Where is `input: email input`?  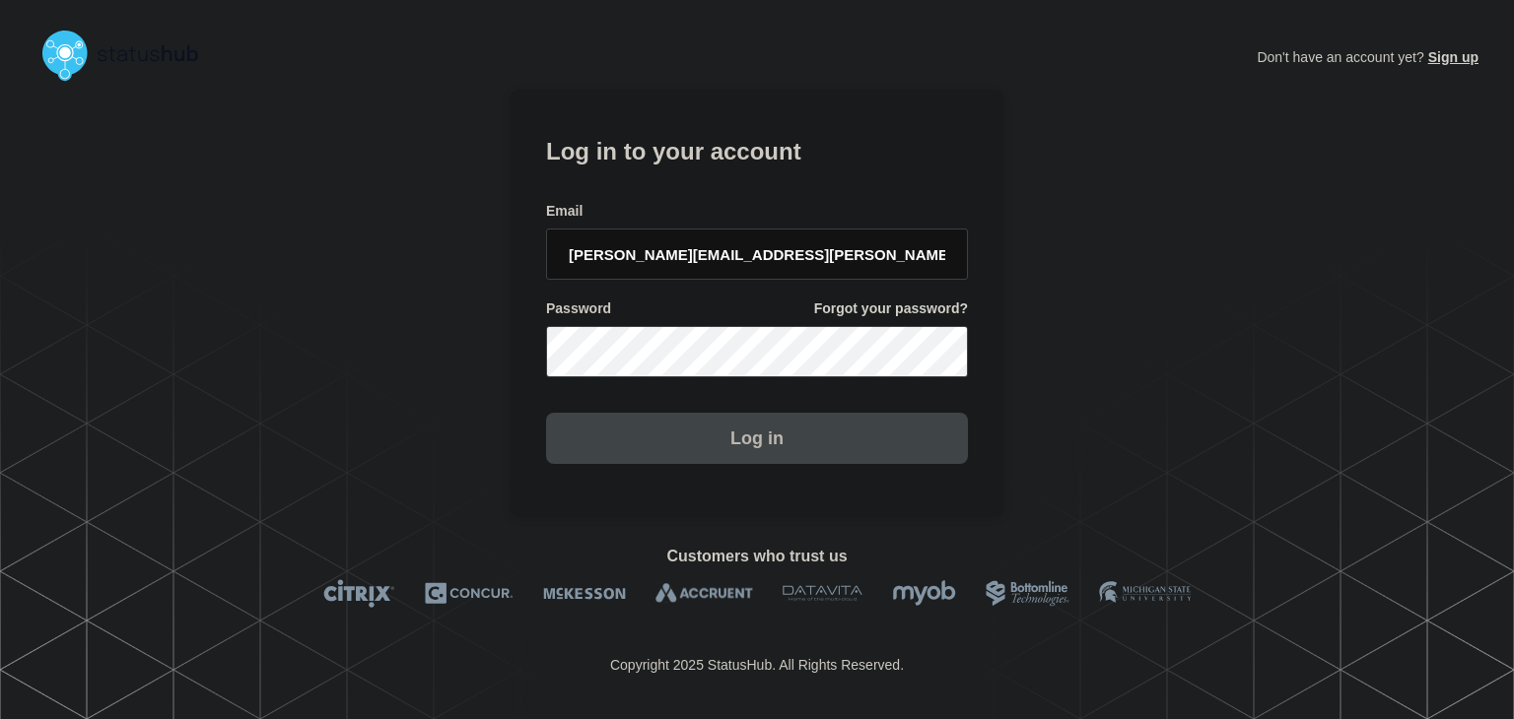 input: email input is located at coordinates (757, 254).